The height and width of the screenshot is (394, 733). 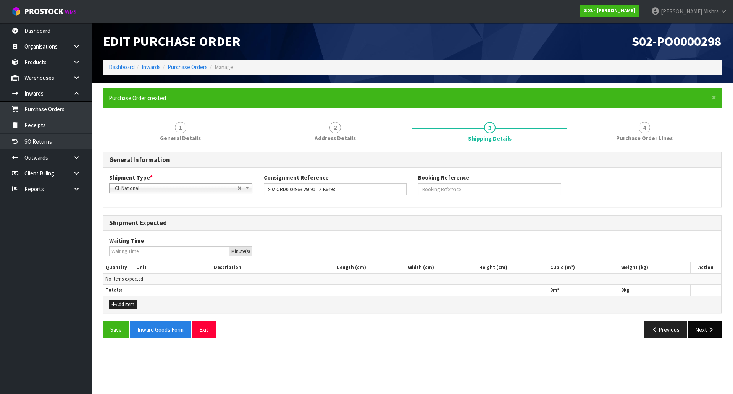 What do you see at coordinates (273, 267) in the screenshot?
I see `th: Description` at bounding box center [273, 267].